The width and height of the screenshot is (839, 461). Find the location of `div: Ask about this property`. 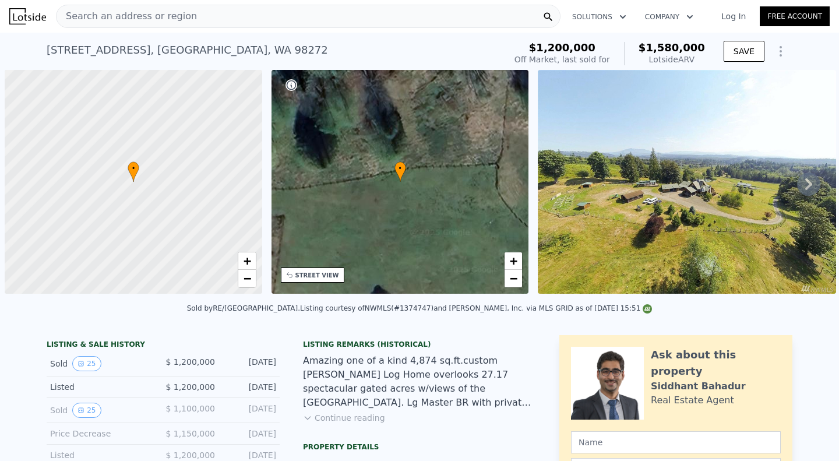

div: Ask about this property is located at coordinates (715, 363).